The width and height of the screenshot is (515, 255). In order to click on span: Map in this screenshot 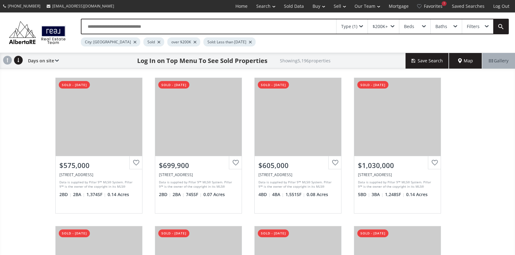, I will do `click(466, 61)`.